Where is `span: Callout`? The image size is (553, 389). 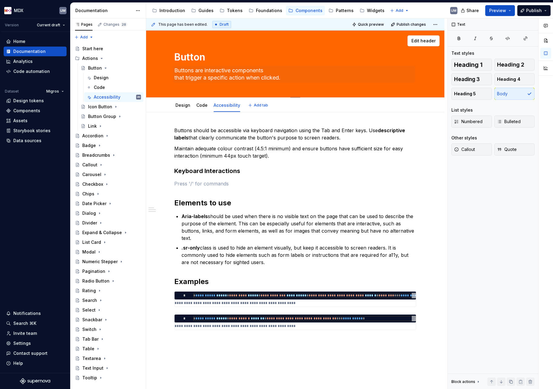
span: Callout is located at coordinates (464, 149).